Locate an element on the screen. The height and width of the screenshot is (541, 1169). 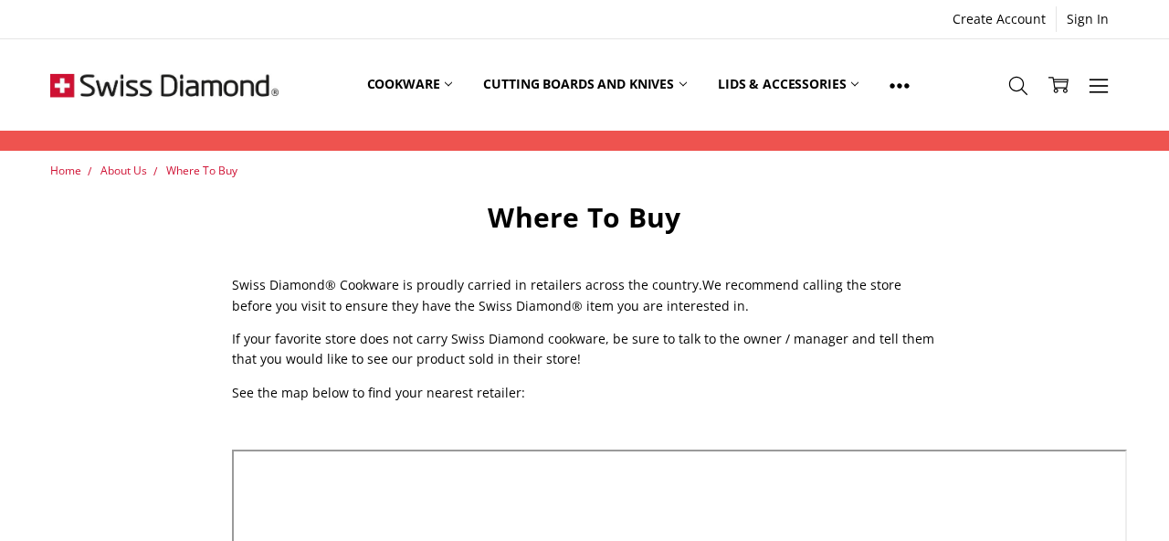
a: Create Account is located at coordinates (999, 19).